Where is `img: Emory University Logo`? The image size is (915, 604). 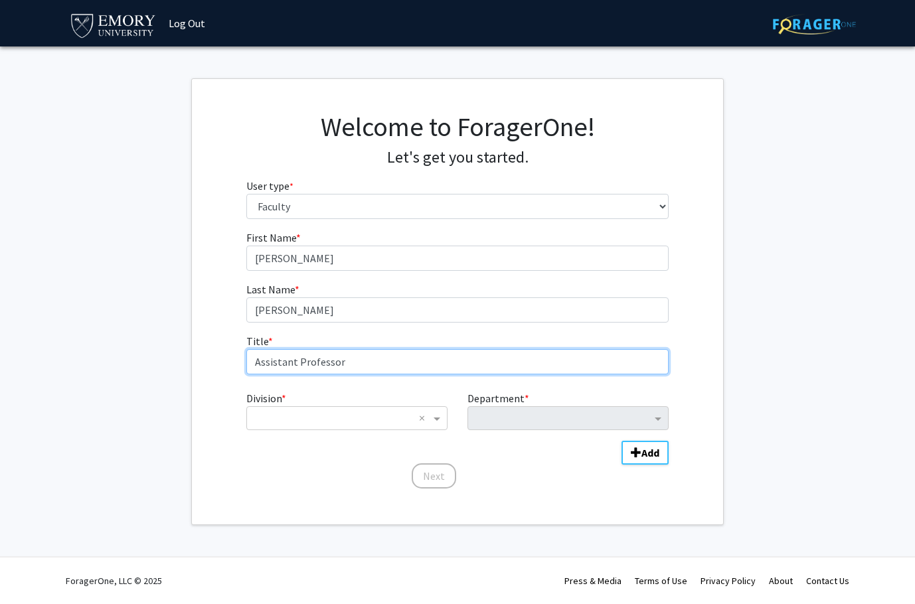
img: Emory University Logo is located at coordinates (113, 25).